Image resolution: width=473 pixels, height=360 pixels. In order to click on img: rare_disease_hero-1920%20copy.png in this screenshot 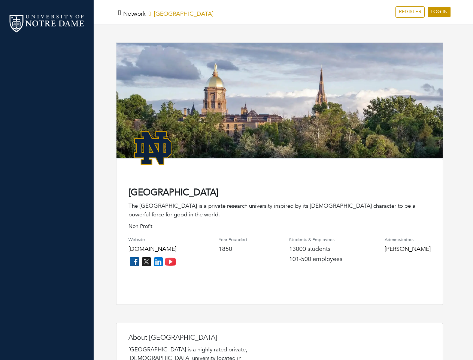, I will do `click(280, 105)`.